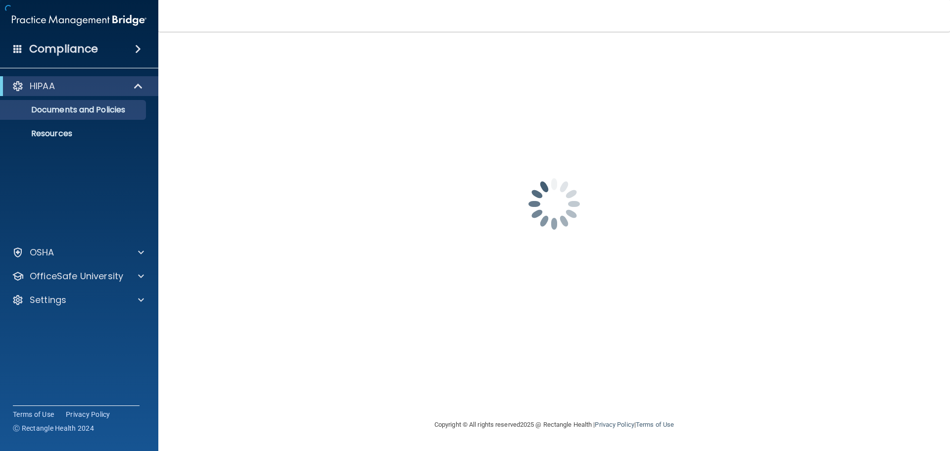 The height and width of the screenshot is (451, 950). Describe the element at coordinates (42, 86) in the screenshot. I see `p: HIPAA` at that location.